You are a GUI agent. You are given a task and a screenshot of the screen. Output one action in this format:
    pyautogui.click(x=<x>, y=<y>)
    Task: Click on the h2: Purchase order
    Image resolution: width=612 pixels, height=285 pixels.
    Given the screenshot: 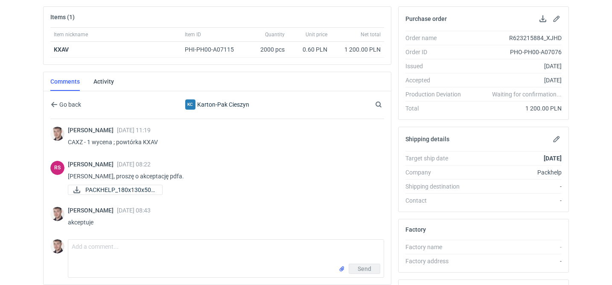 What is the action you would take?
    pyautogui.click(x=426, y=19)
    